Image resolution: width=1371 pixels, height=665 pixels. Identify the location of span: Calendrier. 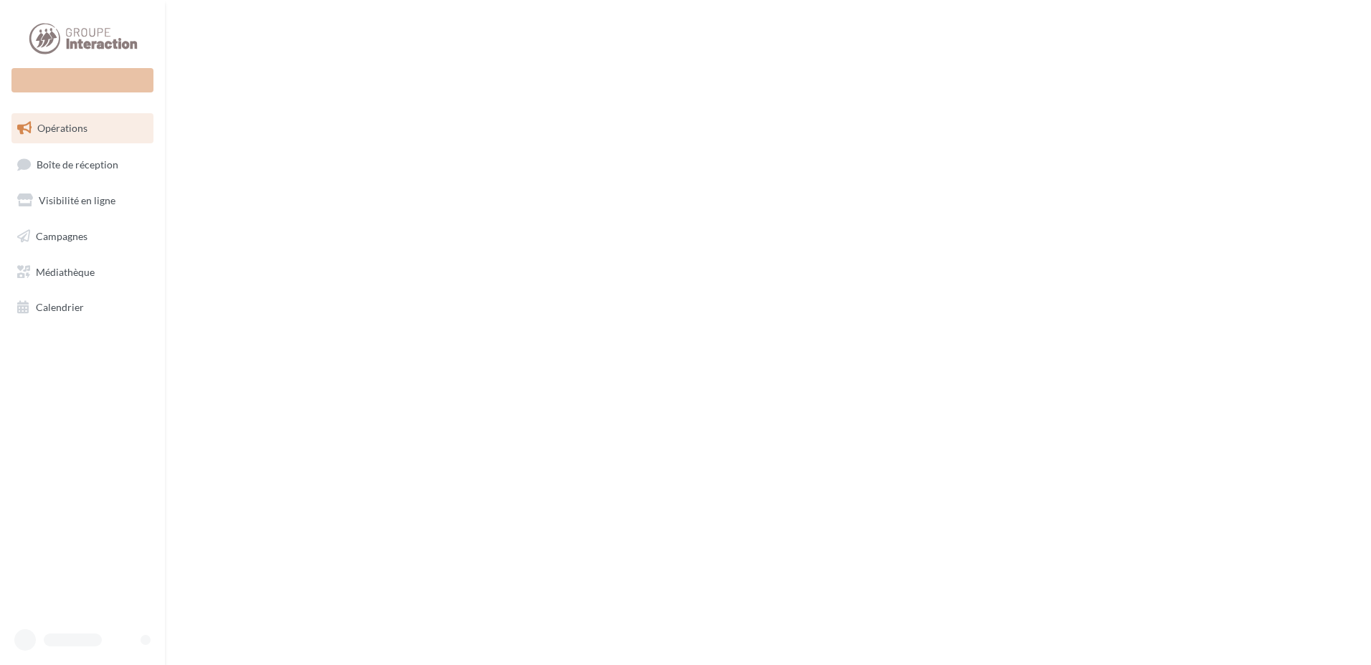
(60, 307).